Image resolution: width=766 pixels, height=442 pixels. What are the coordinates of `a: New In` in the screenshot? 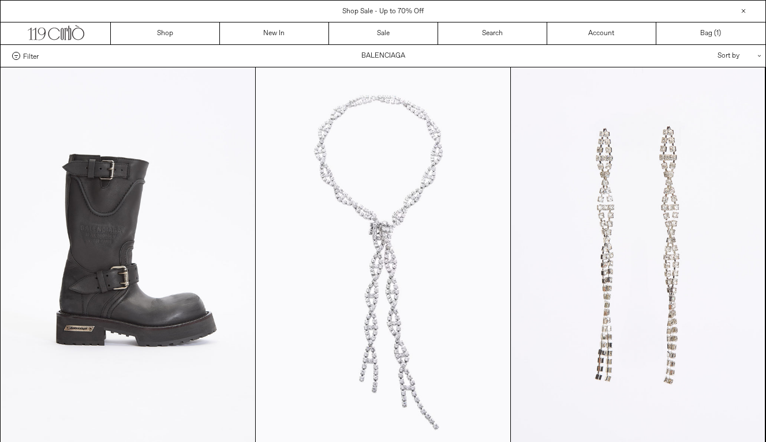 It's located at (274, 33).